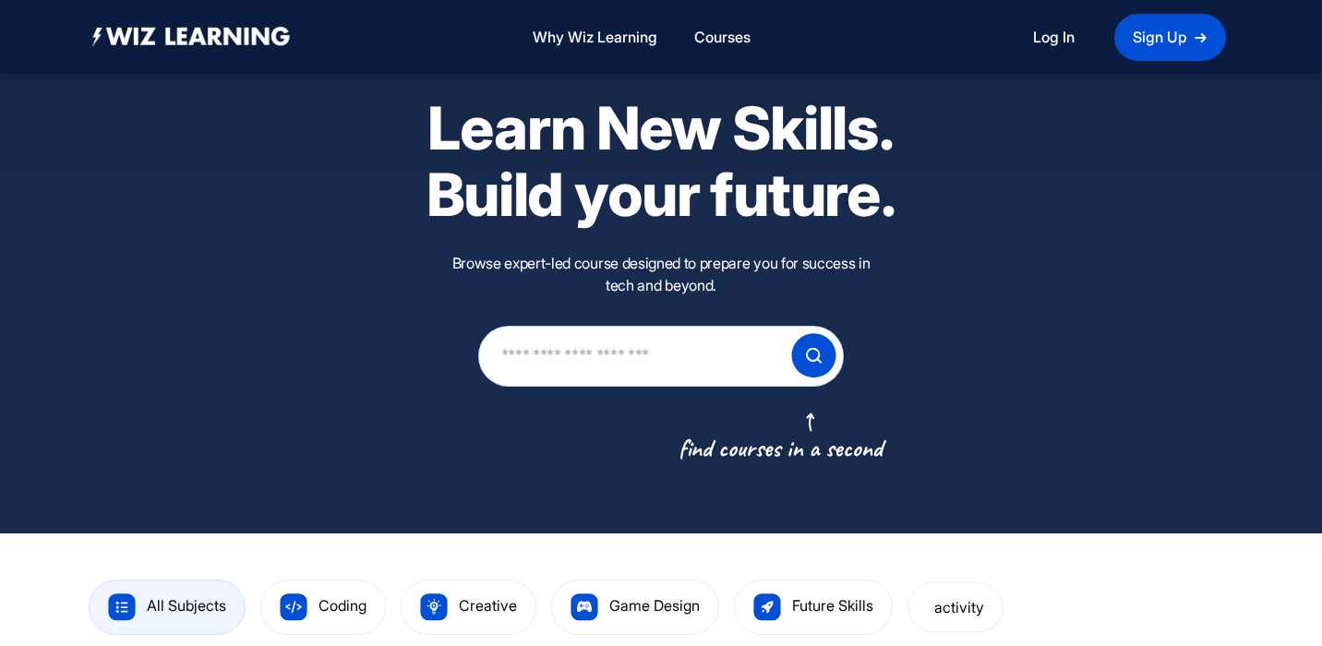  What do you see at coordinates (323, 605) in the screenshot?
I see `a: Coding` at bounding box center [323, 605].